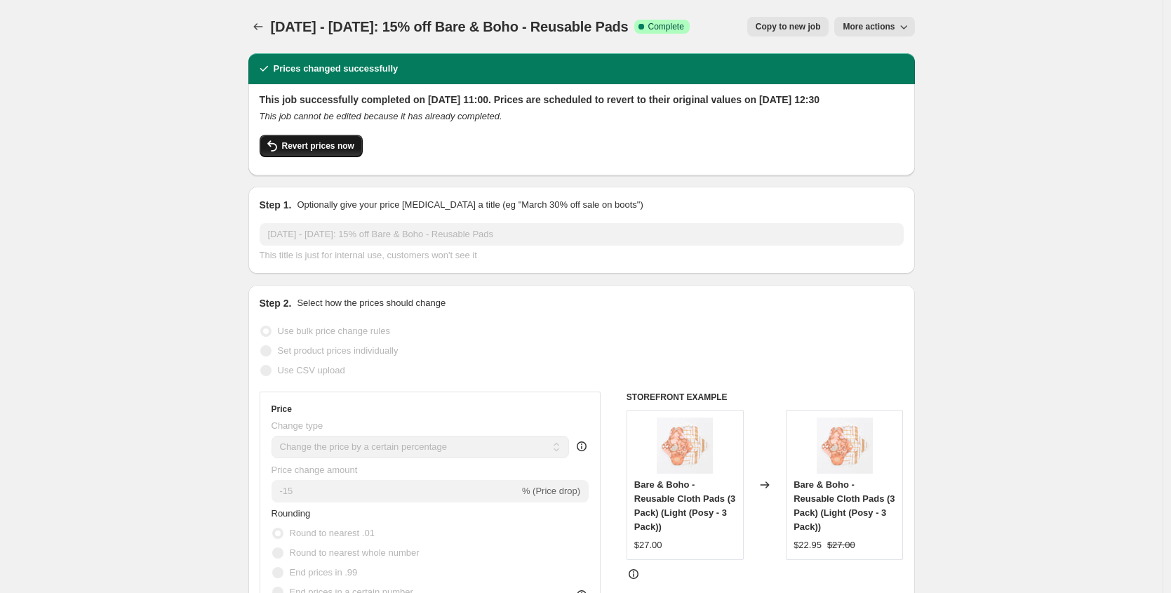 The height and width of the screenshot is (593, 1171). What do you see at coordinates (318, 146) in the screenshot?
I see `span: Revert prices now` at bounding box center [318, 146].